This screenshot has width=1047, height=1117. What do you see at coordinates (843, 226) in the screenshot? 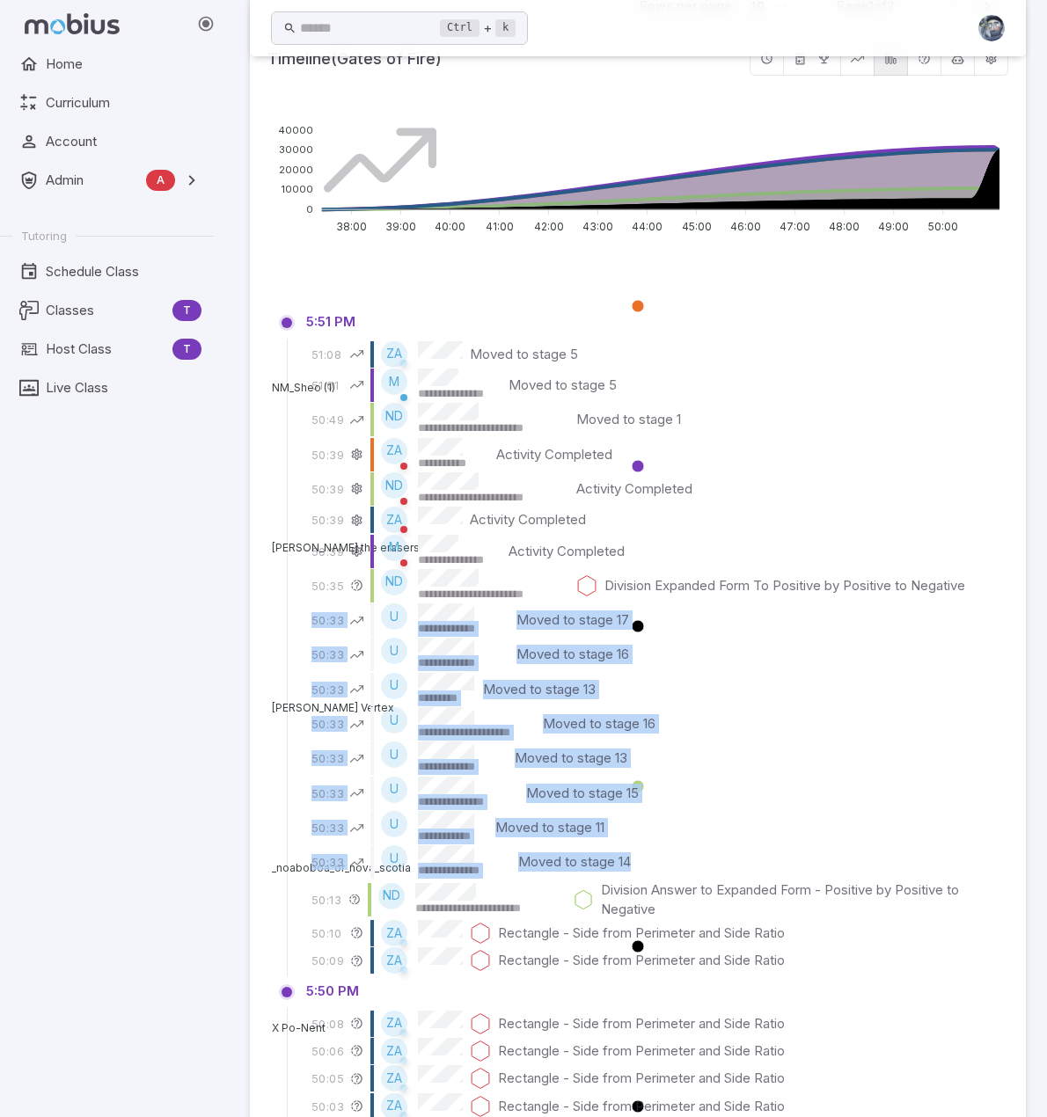
I see `tspan: 48:00` at bounding box center [843, 226].